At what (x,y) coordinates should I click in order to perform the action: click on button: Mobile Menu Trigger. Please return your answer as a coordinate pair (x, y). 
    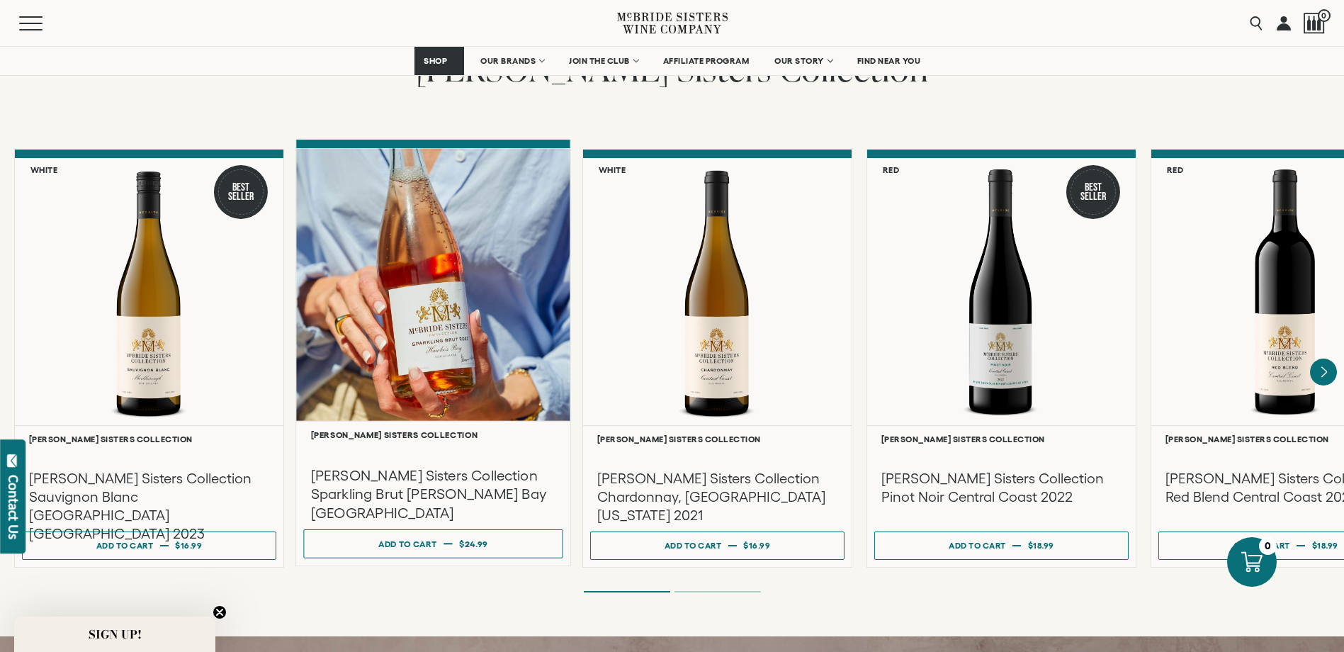
    Looking at the image, I should click on (45, 23).